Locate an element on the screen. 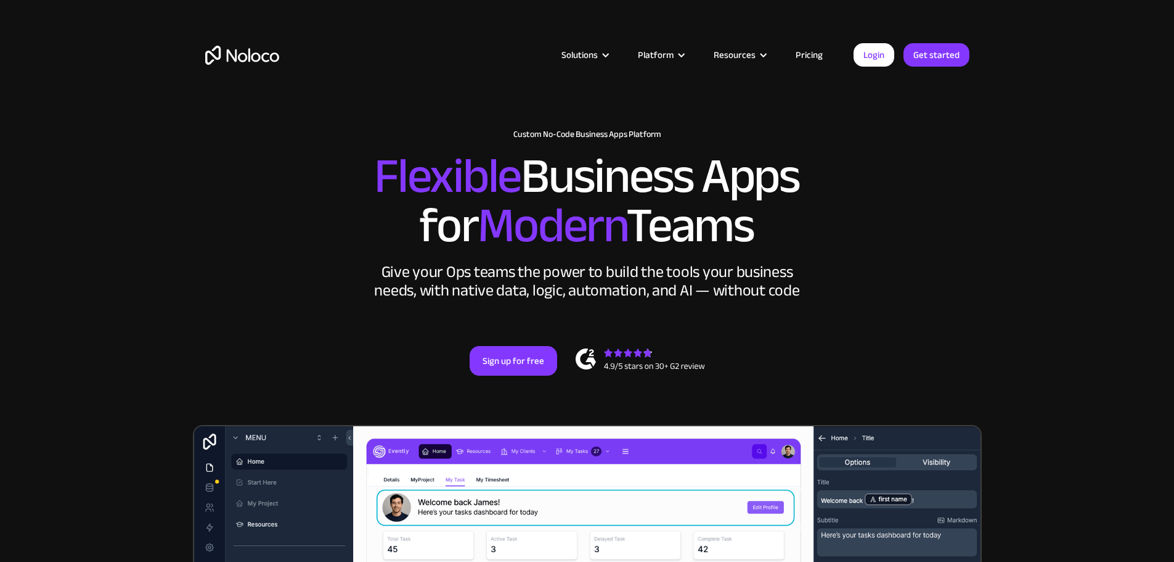 The height and width of the screenshot is (562, 1174). a: home is located at coordinates (242, 55).